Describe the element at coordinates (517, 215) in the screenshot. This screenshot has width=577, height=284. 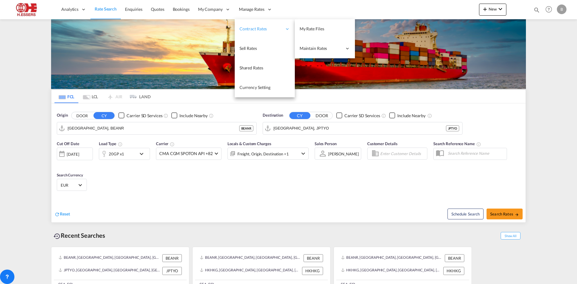
I see `md-icon: icon-arrow-right` at that location.